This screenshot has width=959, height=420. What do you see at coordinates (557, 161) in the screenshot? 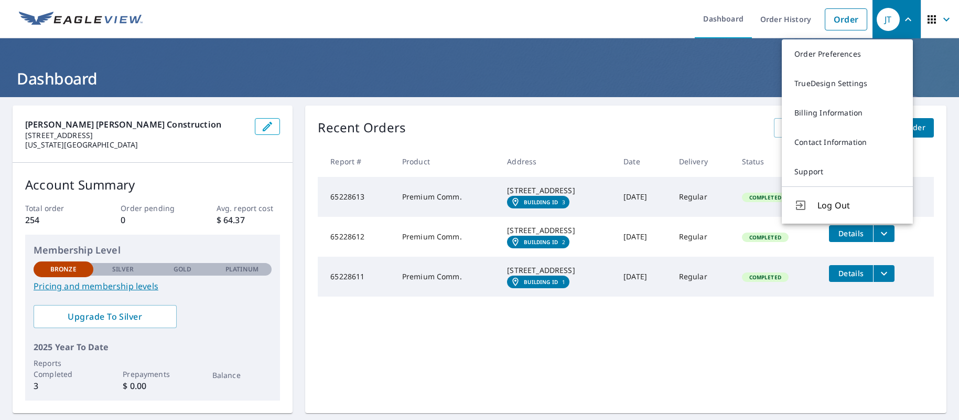
I see `th: Address` at bounding box center [557, 161].